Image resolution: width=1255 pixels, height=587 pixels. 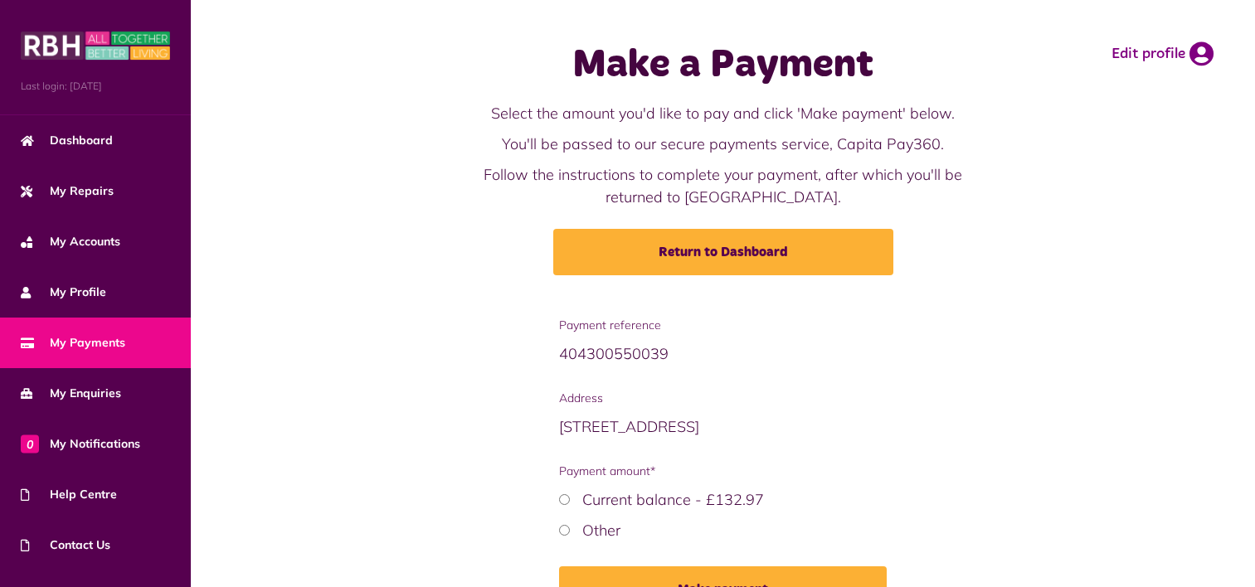 What do you see at coordinates (63, 292) in the screenshot?
I see `span: My Profile` at bounding box center [63, 292].